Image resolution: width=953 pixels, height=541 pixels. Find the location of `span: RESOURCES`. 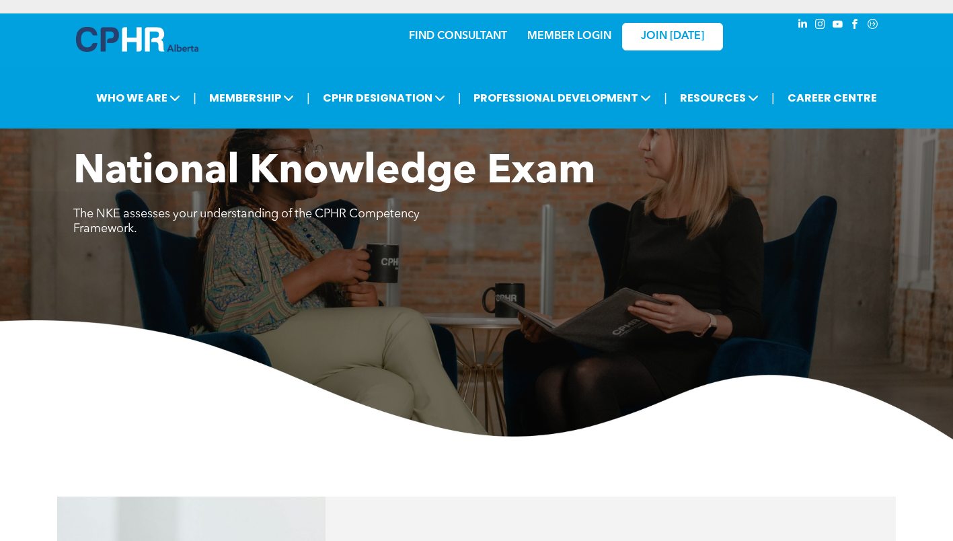

span: RESOURCES is located at coordinates (719, 98).